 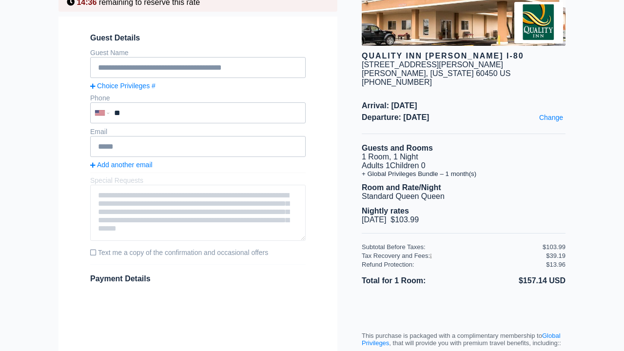 What do you see at coordinates (120, 278) in the screenshot?
I see `span: Payment Details` at bounding box center [120, 278].